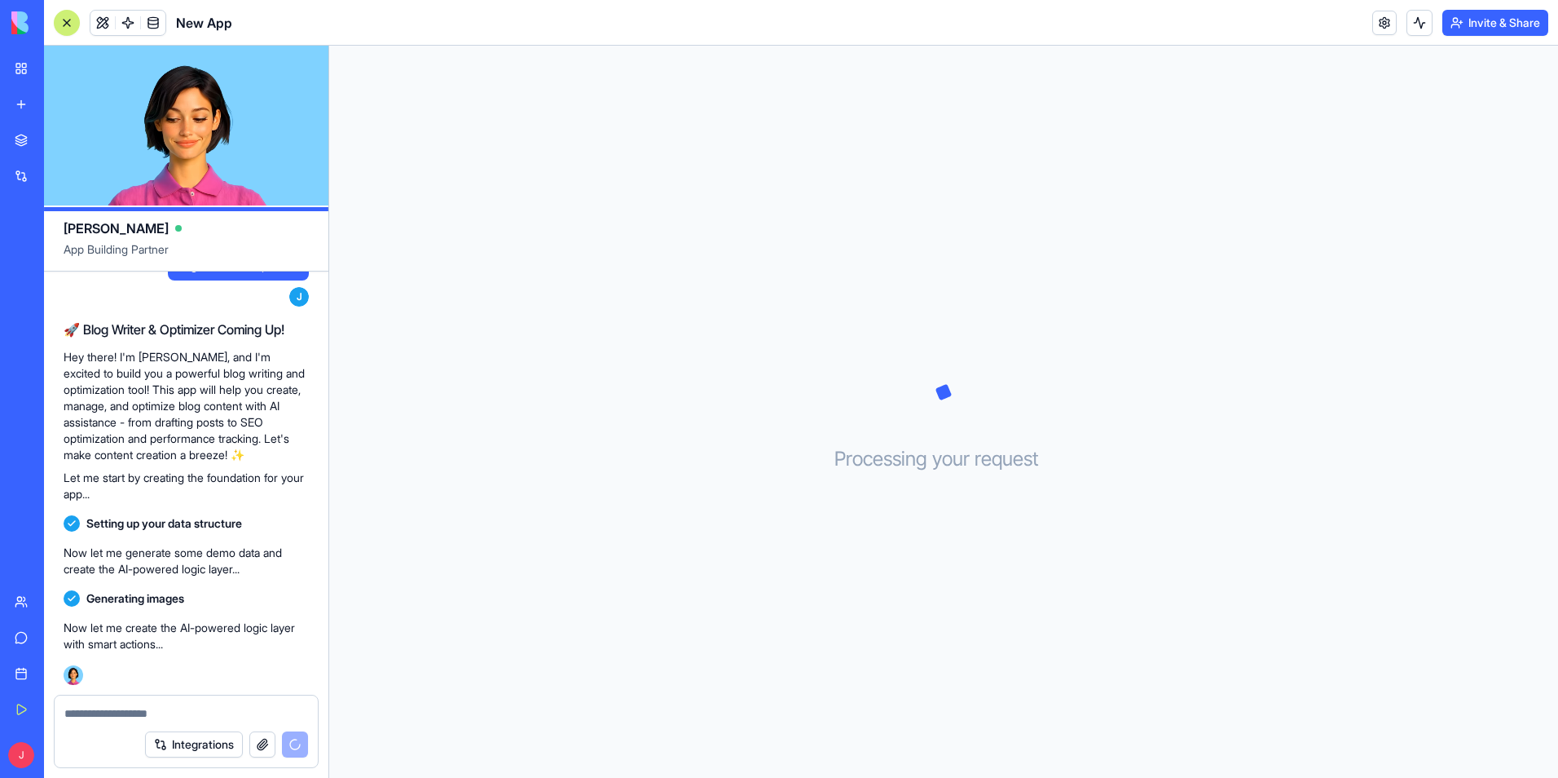 The width and height of the screenshot is (1558, 778). I want to click on p: Now let me generate some demo data and create the AI-powered logic layer..., so click(186, 561).